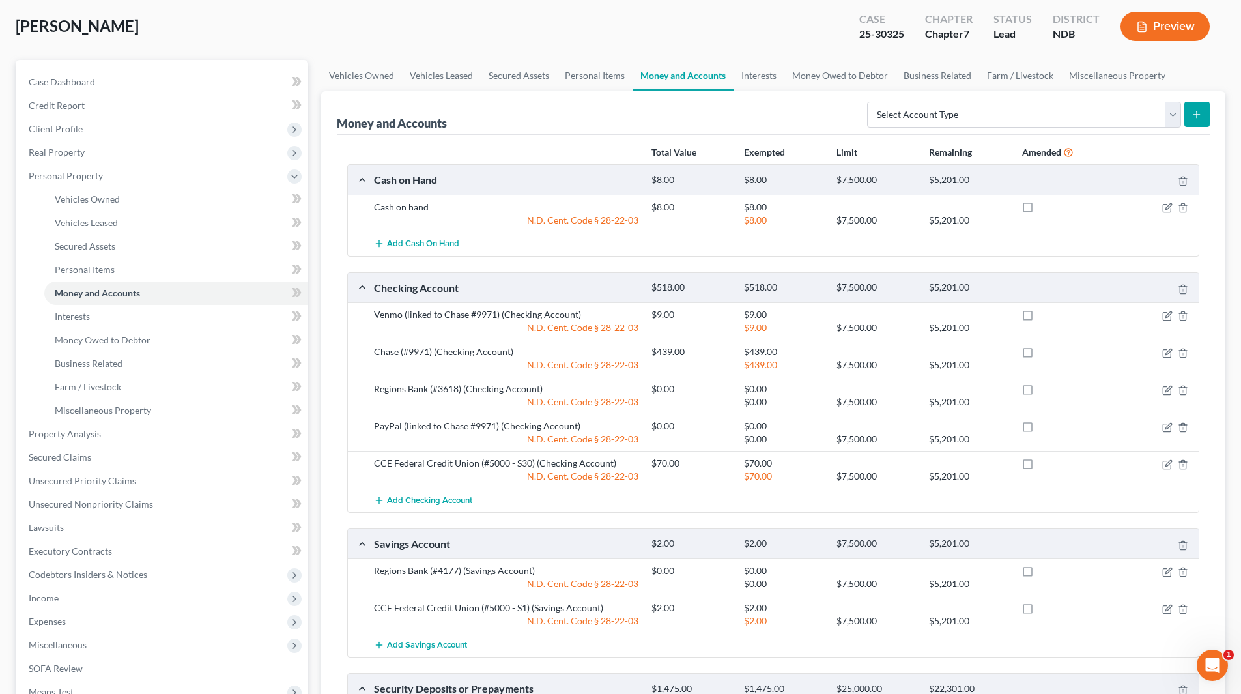 Image resolution: width=1241 pixels, height=694 pixels. I want to click on span: Income, so click(44, 597).